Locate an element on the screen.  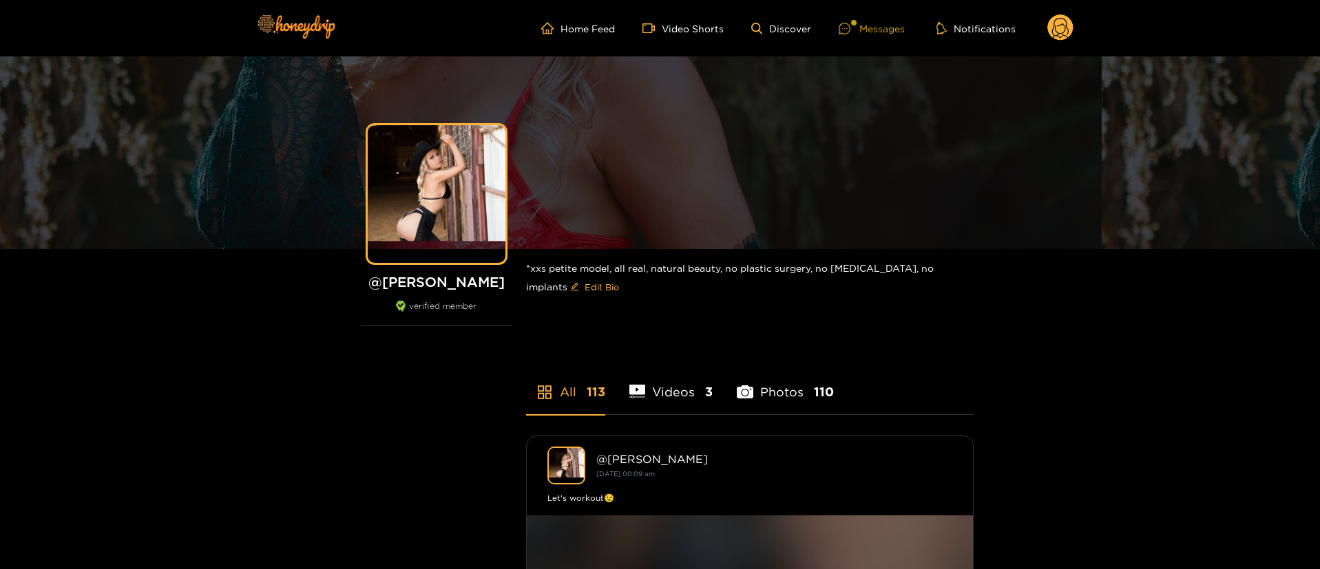
a: Home Feed is located at coordinates (578, 28).